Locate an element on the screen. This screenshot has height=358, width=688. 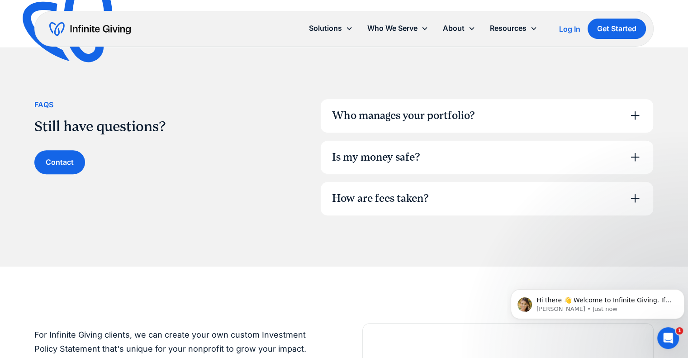
span: 1 is located at coordinates (680, 331).